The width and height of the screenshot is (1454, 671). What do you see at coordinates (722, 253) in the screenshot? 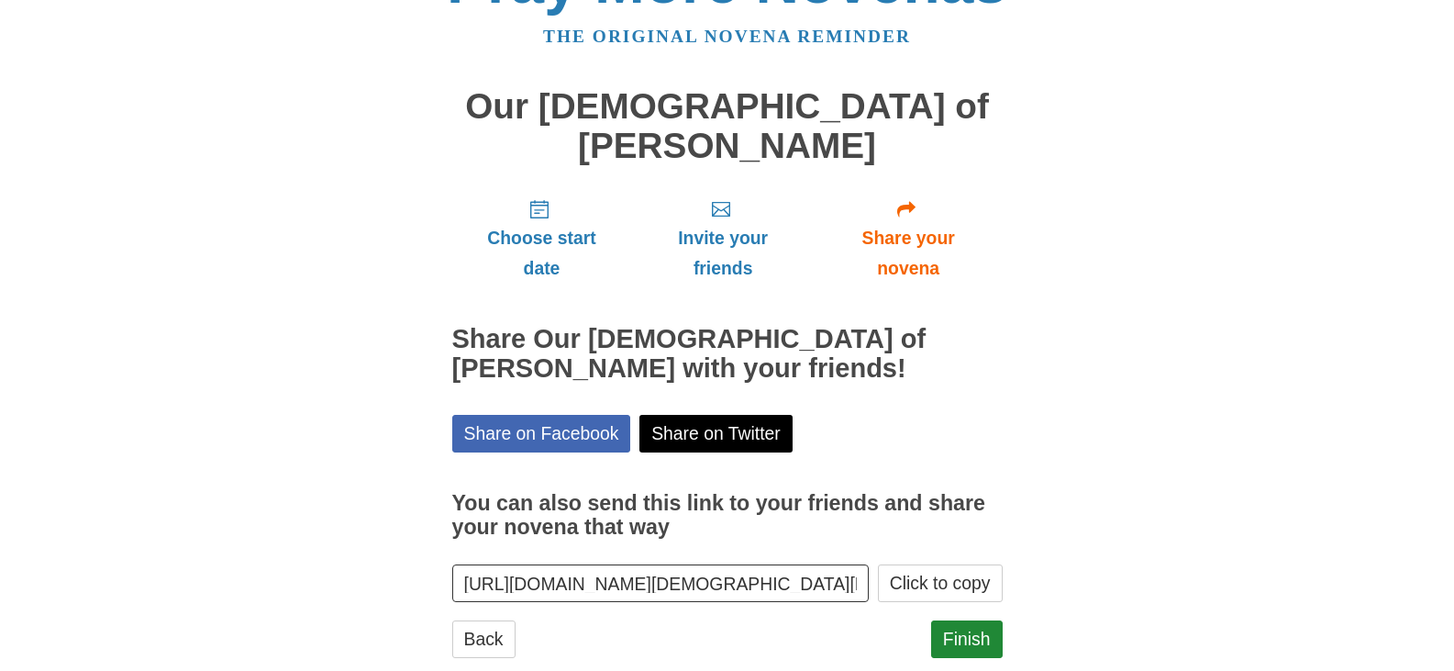
I see `span: Invite your friends` at bounding box center [722, 253].